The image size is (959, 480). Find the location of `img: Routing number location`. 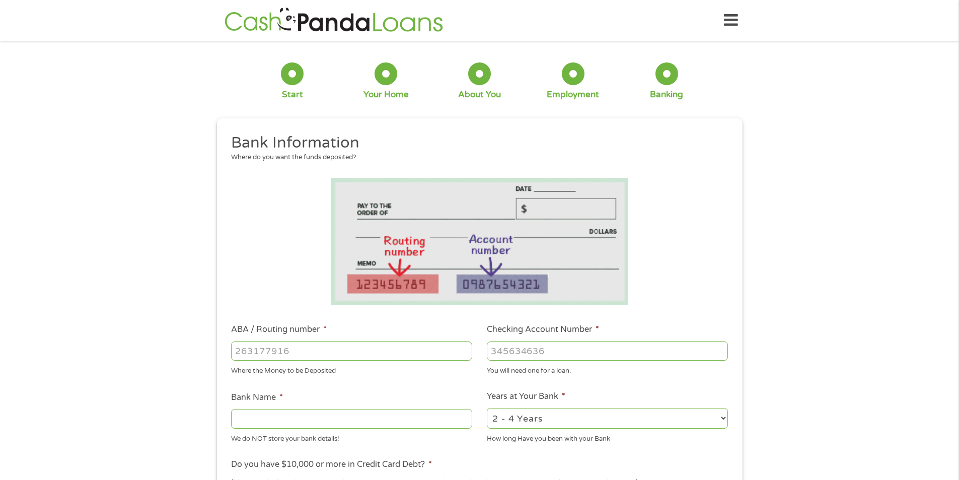

img: Routing number location is located at coordinates (480, 241).